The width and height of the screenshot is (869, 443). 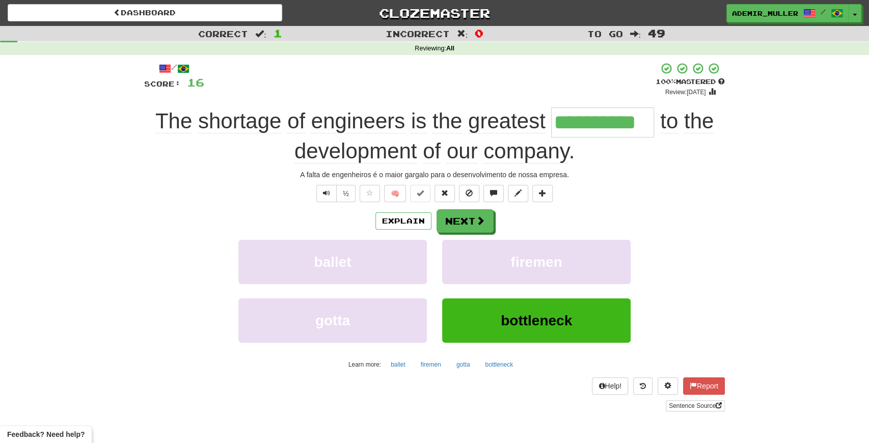 What do you see at coordinates (278, 33) in the screenshot?
I see `span: 1` at bounding box center [278, 33].